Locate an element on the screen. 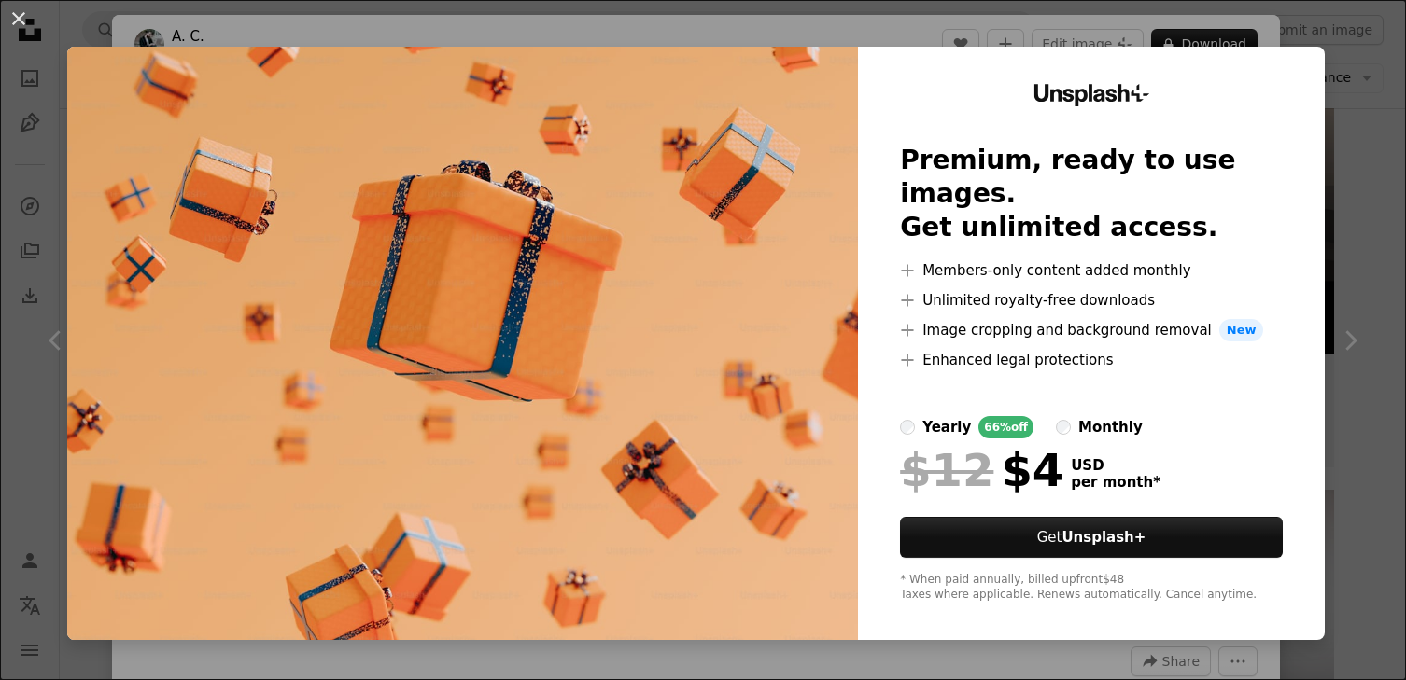  span: USD is located at coordinates (1115, 466).